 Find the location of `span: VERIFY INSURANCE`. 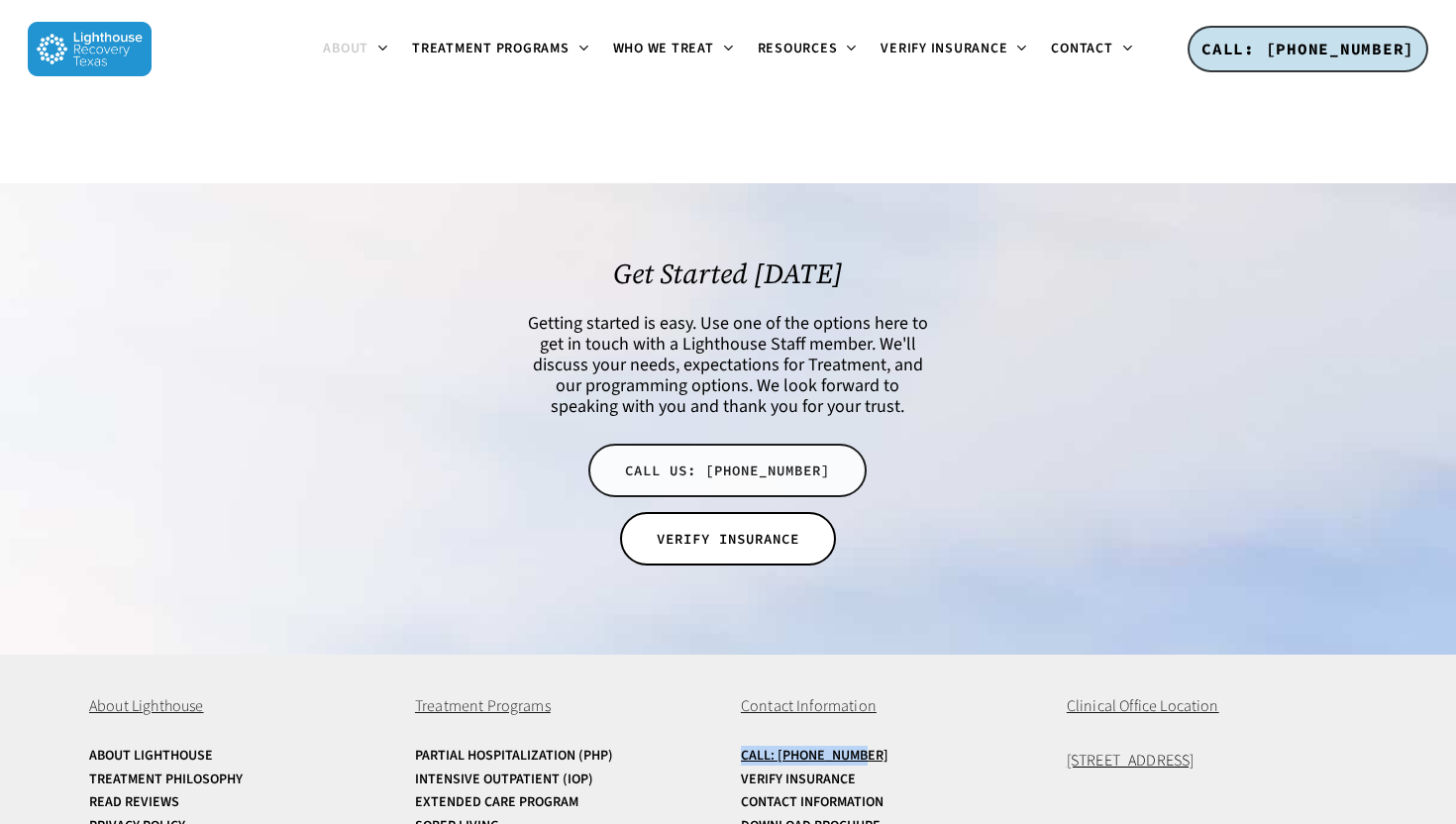

span: VERIFY INSURANCE is located at coordinates (728, 539).